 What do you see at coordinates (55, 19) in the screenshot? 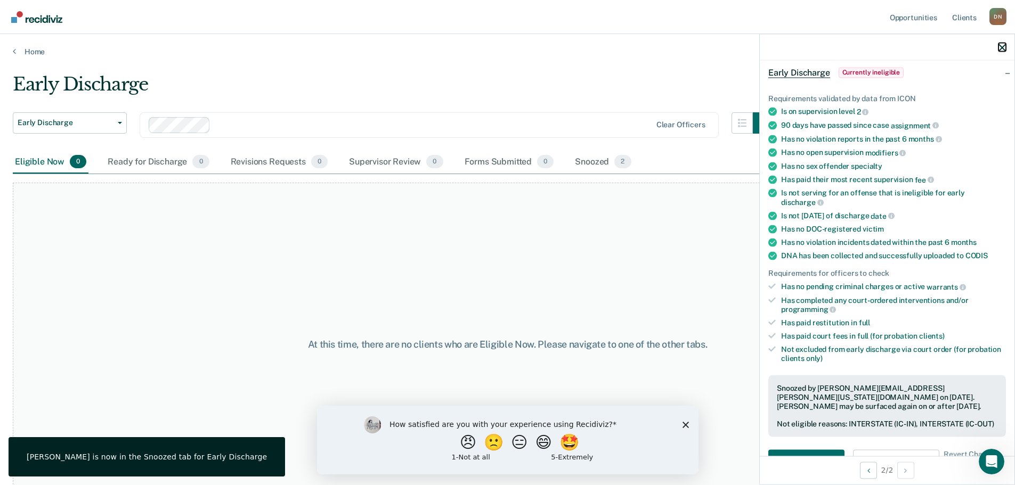
I see `img: Profile image for Kim` at bounding box center [55, 19].